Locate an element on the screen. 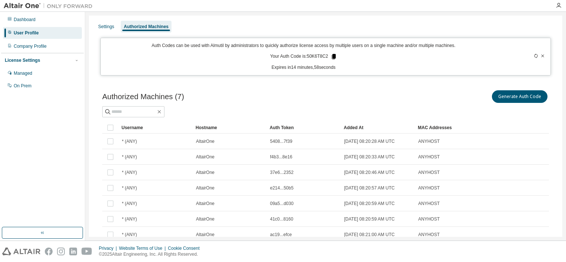 The image size is (566, 262). img: instagram.svg is located at coordinates (61, 251).